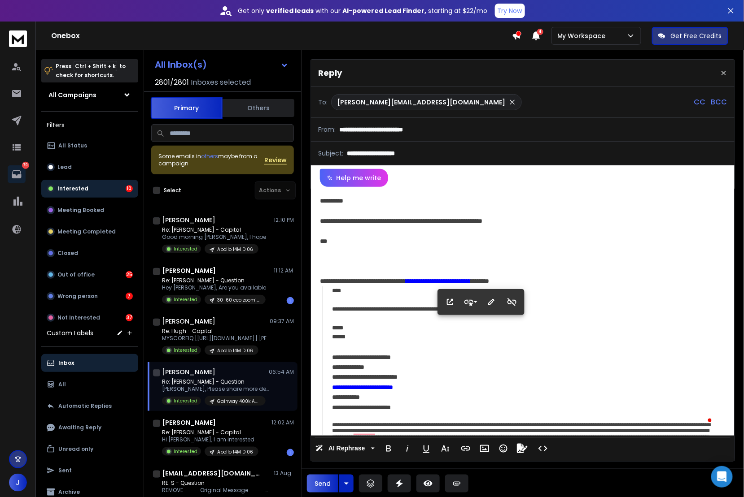  Describe the element at coordinates (354, 178) in the screenshot. I see `button: Help me write` at that location.